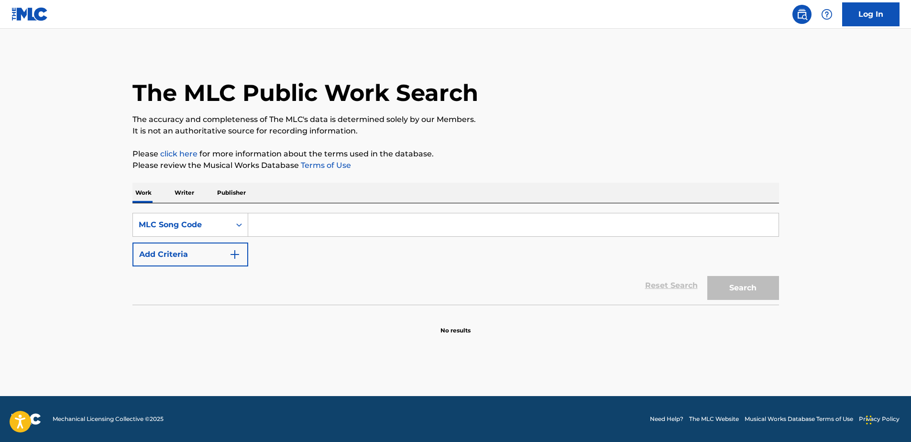 Image resolution: width=911 pixels, height=442 pixels. What do you see at coordinates (305, 93) in the screenshot?
I see `h1: The MLC Public Work Search` at bounding box center [305, 93].